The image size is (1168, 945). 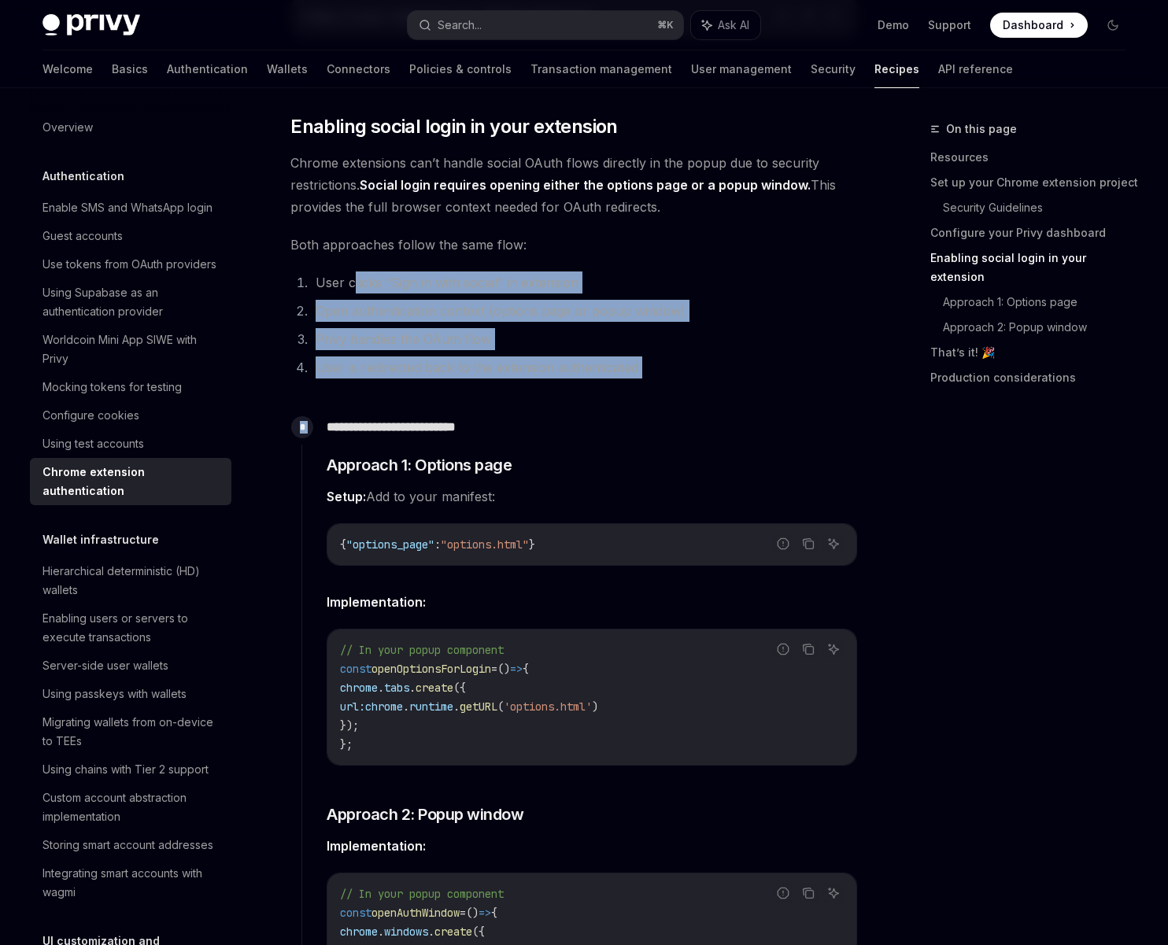 What do you see at coordinates (287, 69) in the screenshot?
I see `a: Wallets` at bounding box center [287, 69].